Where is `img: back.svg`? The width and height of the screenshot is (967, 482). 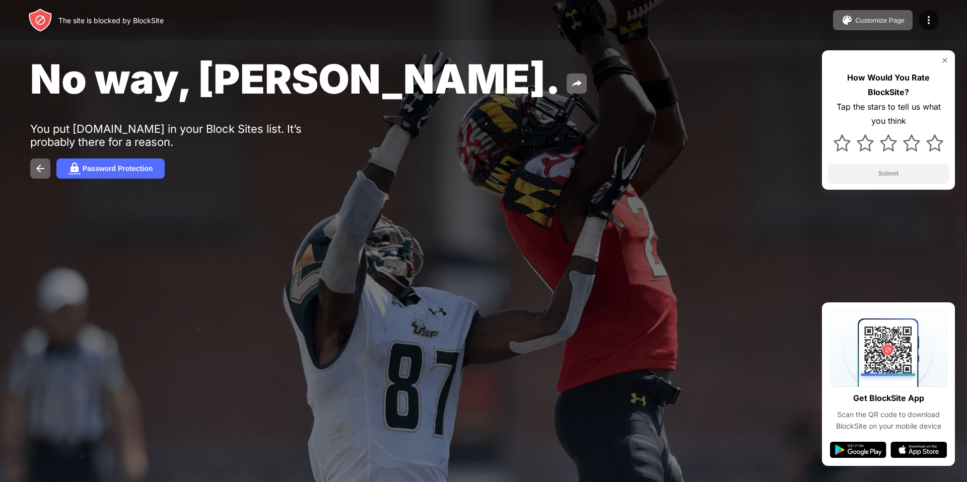
img: back.svg is located at coordinates (40, 169).